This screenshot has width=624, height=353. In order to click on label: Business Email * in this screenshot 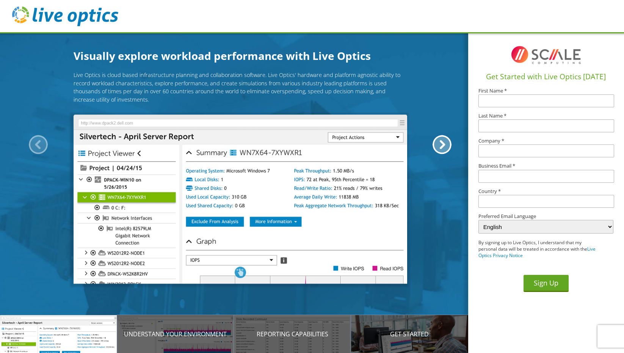, I will do `click(546, 166)`.